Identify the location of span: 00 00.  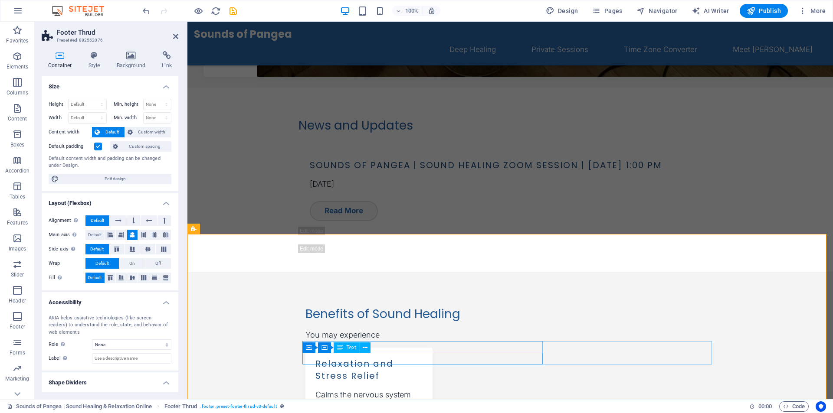
(765, 407).